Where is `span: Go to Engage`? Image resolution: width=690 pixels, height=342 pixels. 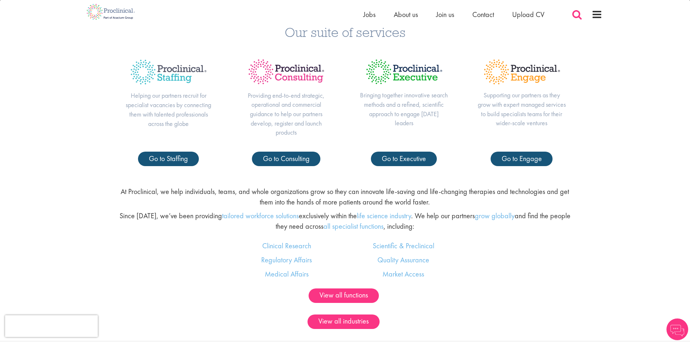 span: Go to Engage is located at coordinates (522, 159).